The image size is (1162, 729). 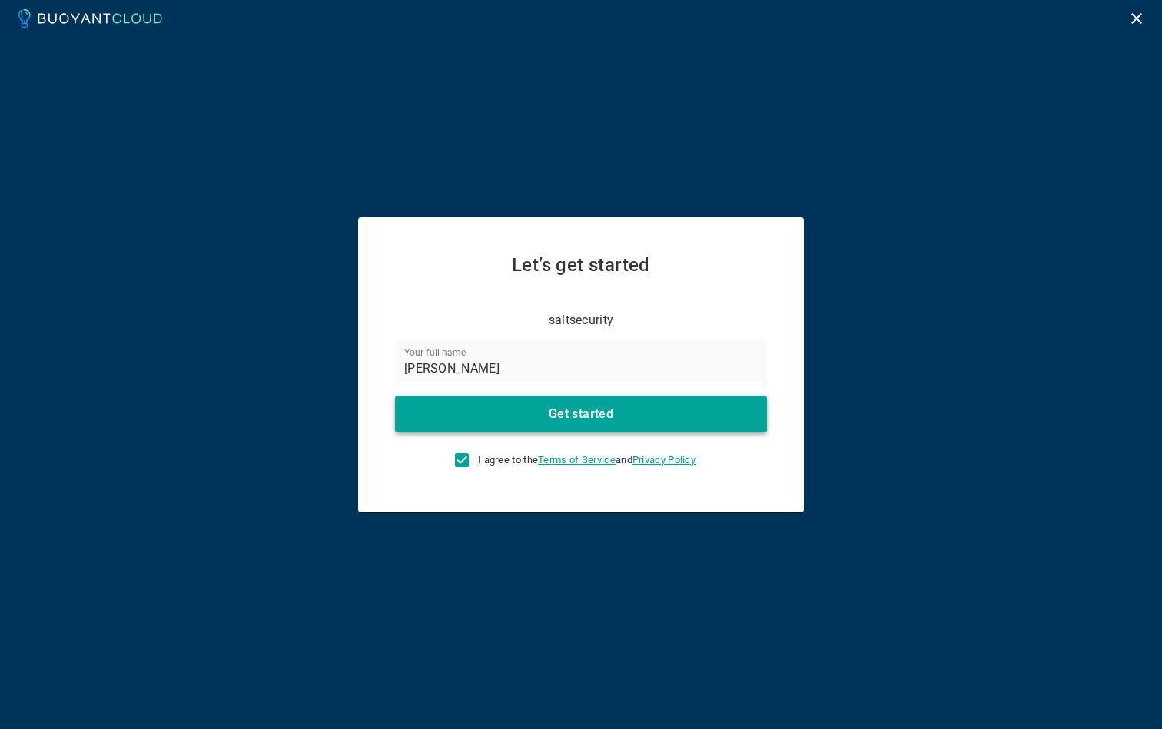 What do you see at coordinates (586, 460) in the screenshot?
I see `span: I agree to the and` at bounding box center [586, 460].